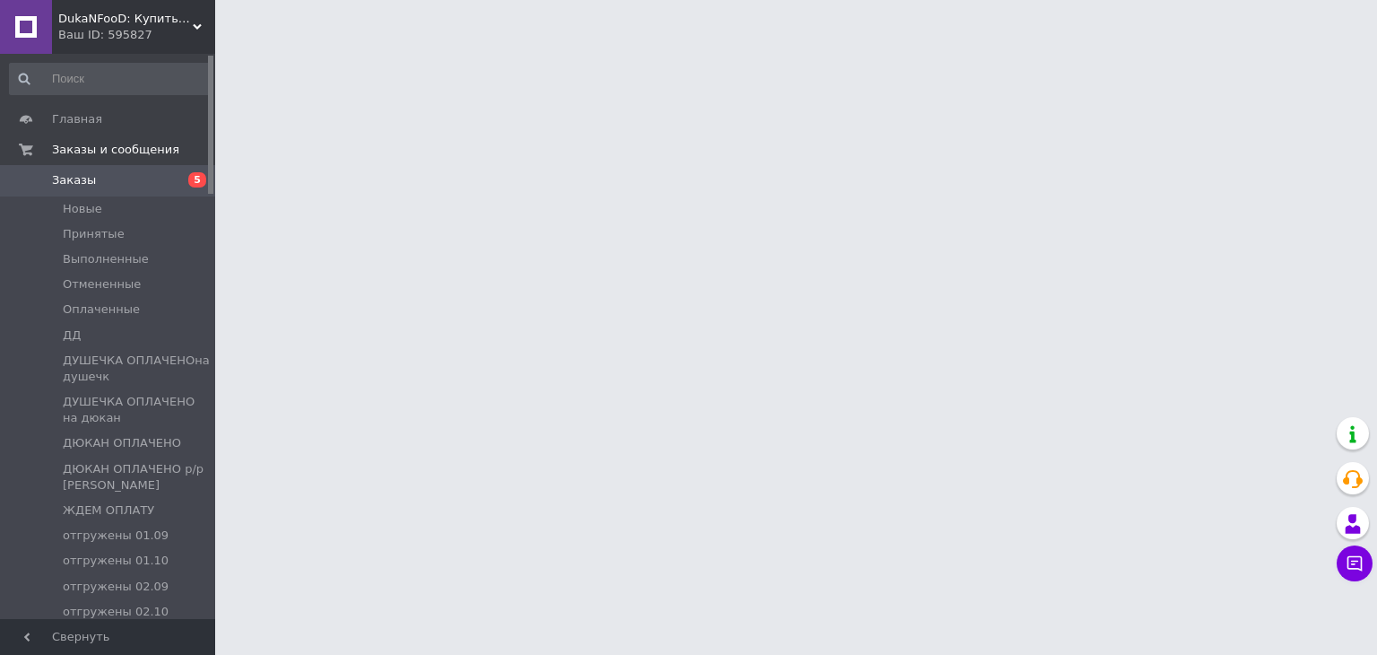  What do you see at coordinates (106, 259) in the screenshot?
I see `span: Выполненные` at bounding box center [106, 259].